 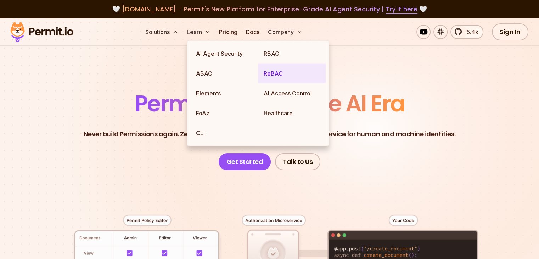 What do you see at coordinates (470, 32) in the screenshot?
I see `span: 5.4k` at bounding box center [470, 32].